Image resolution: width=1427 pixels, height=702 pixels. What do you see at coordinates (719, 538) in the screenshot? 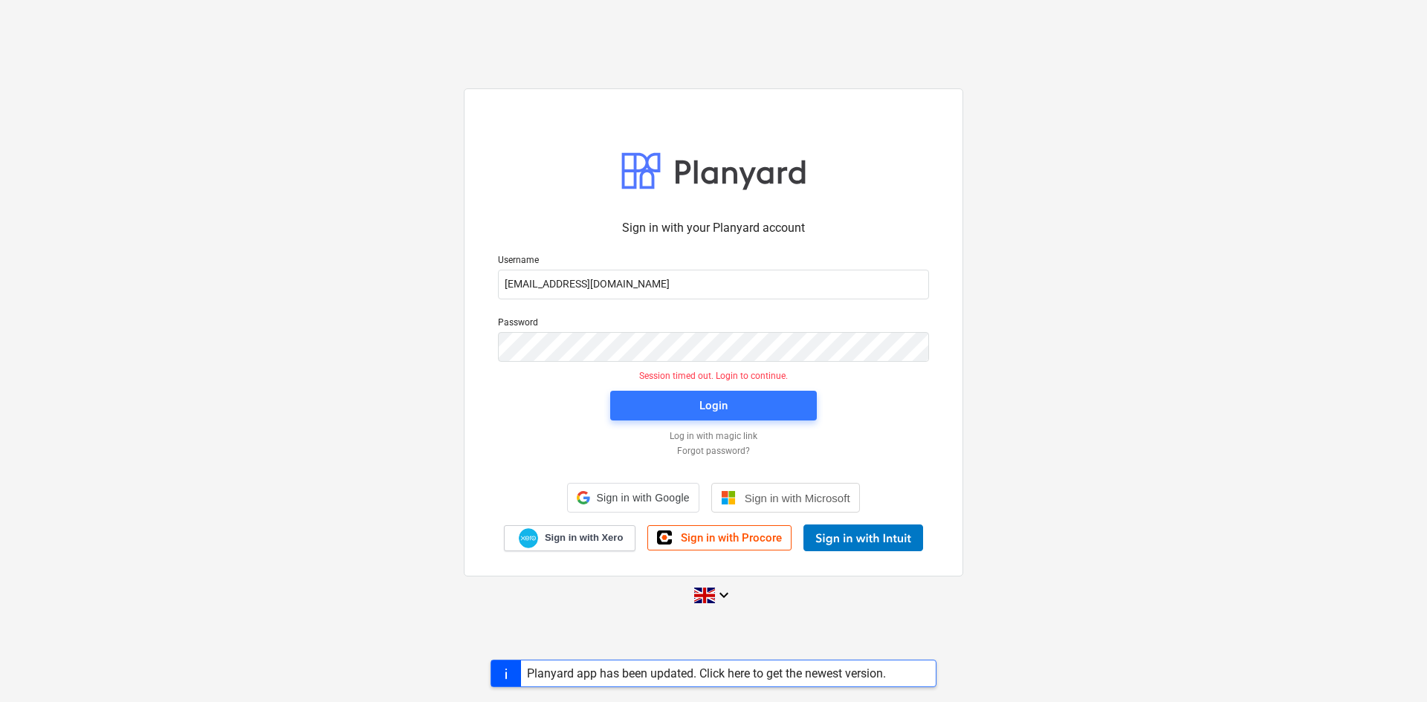
I see `a: Sign in with Procore` at bounding box center [719, 538].